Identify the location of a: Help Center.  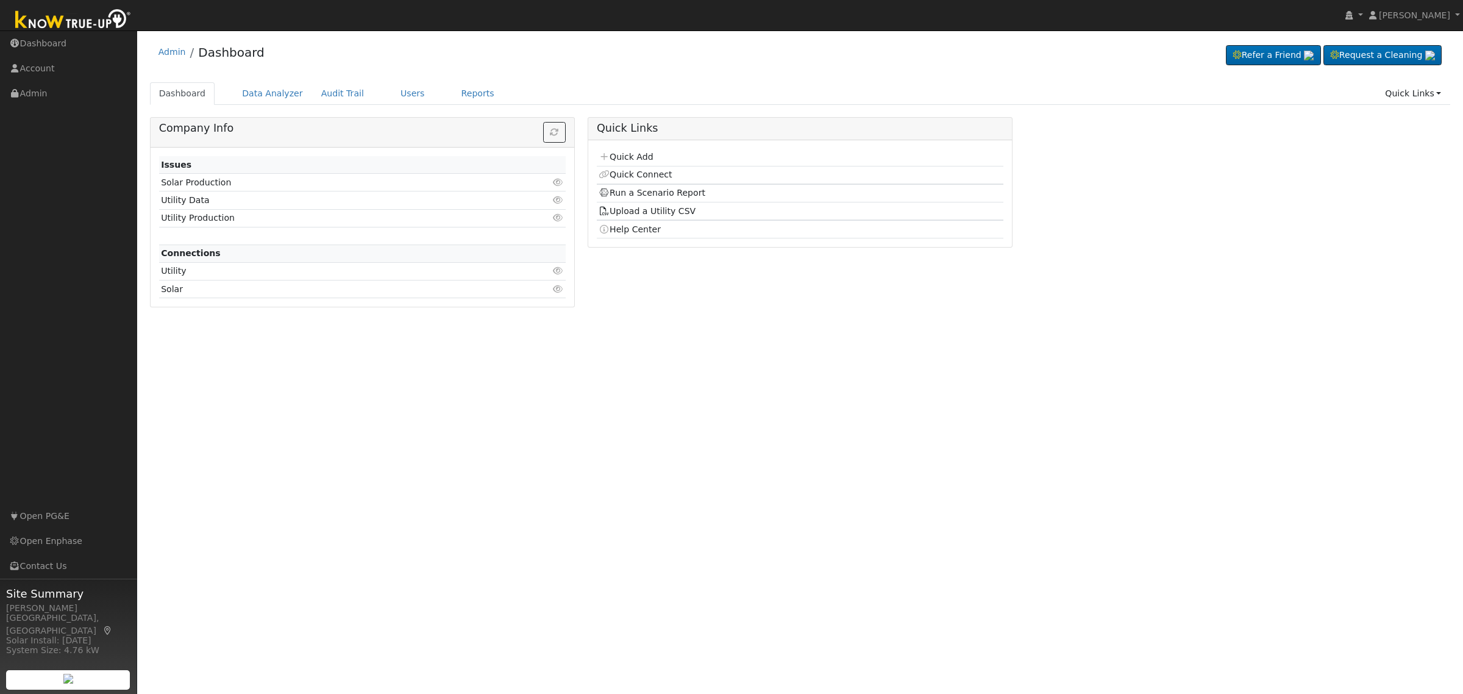
(630, 229).